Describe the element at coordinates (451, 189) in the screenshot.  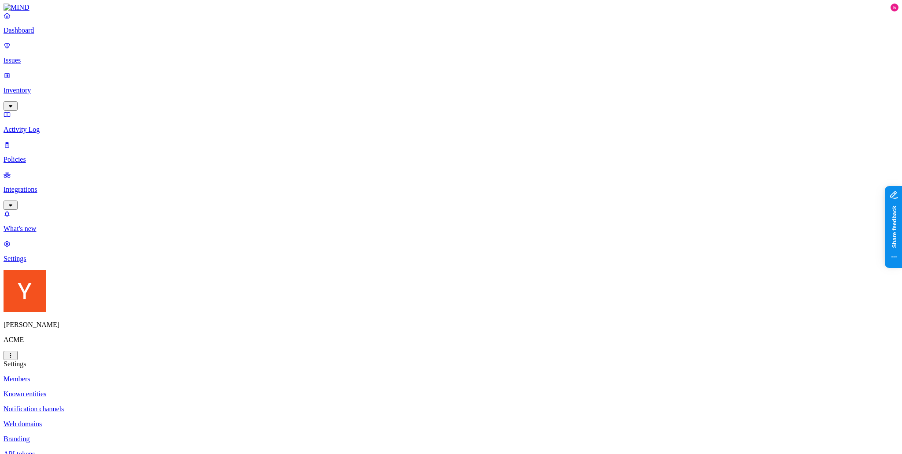
I see `p: Integrations` at that location.